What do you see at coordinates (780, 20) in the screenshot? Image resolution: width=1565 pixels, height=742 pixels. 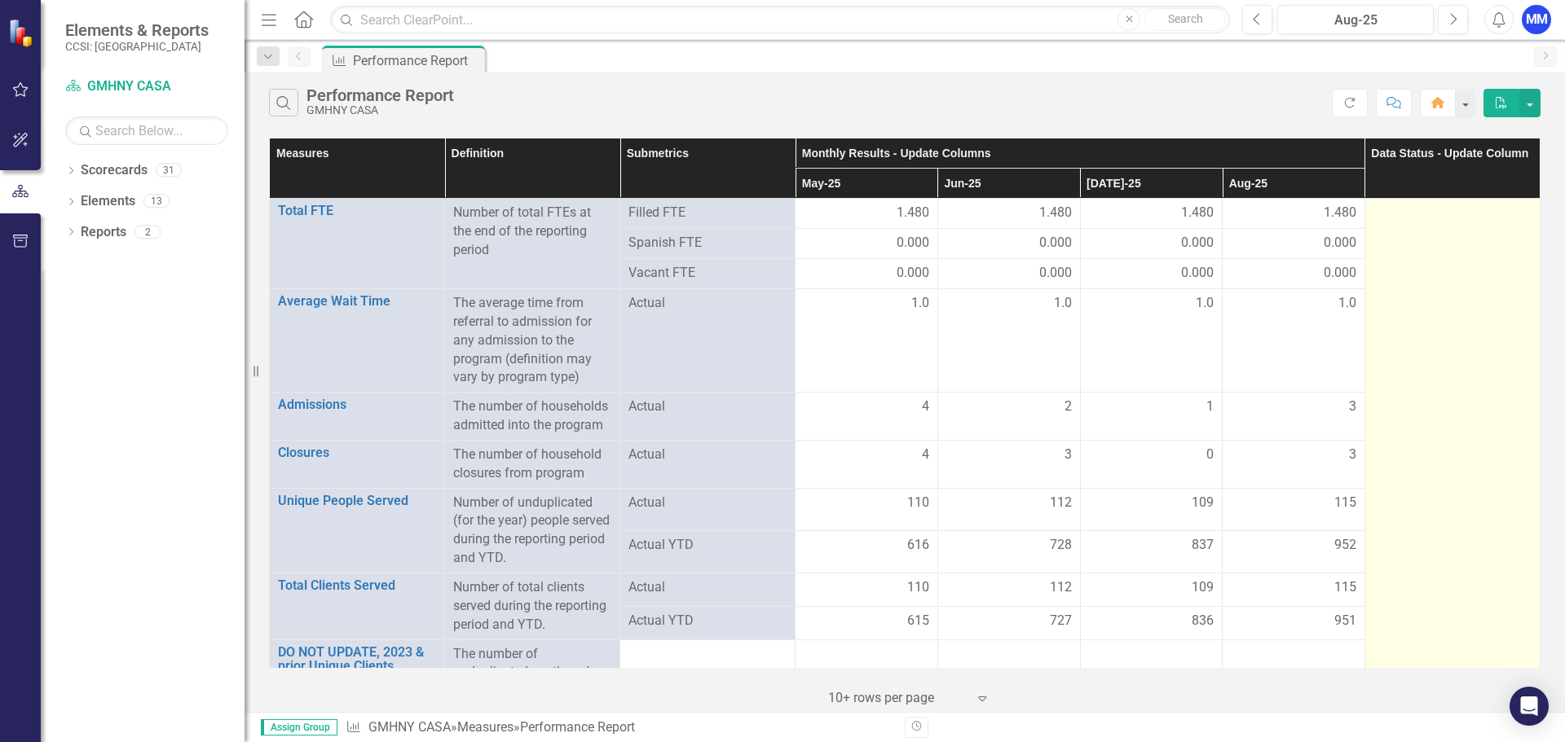 I see `input: Search ClearPoint...` at bounding box center [780, 20].